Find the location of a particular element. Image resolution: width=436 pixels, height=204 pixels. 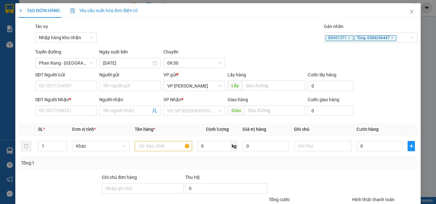

span: Định lượng is located at coordinates (217, 129).